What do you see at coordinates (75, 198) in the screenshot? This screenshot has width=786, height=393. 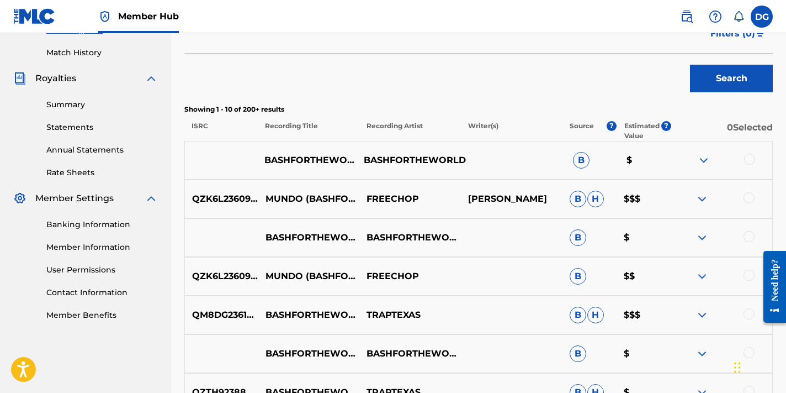 I see `span: Member Settings` at bounding box center [75, 198].